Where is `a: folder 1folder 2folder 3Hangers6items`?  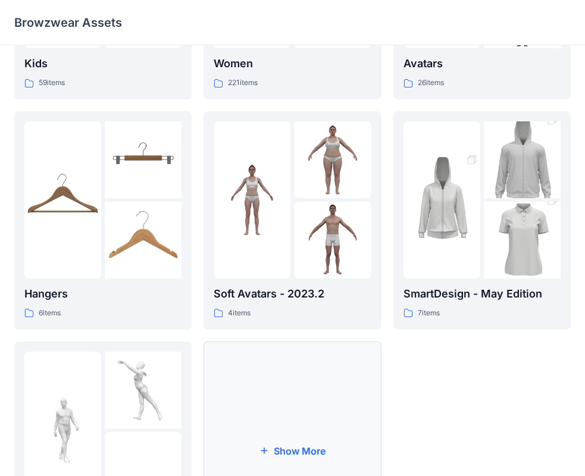 a: folder 1folder 2folder 3Hangers6items is located at coordinates (103, 220).